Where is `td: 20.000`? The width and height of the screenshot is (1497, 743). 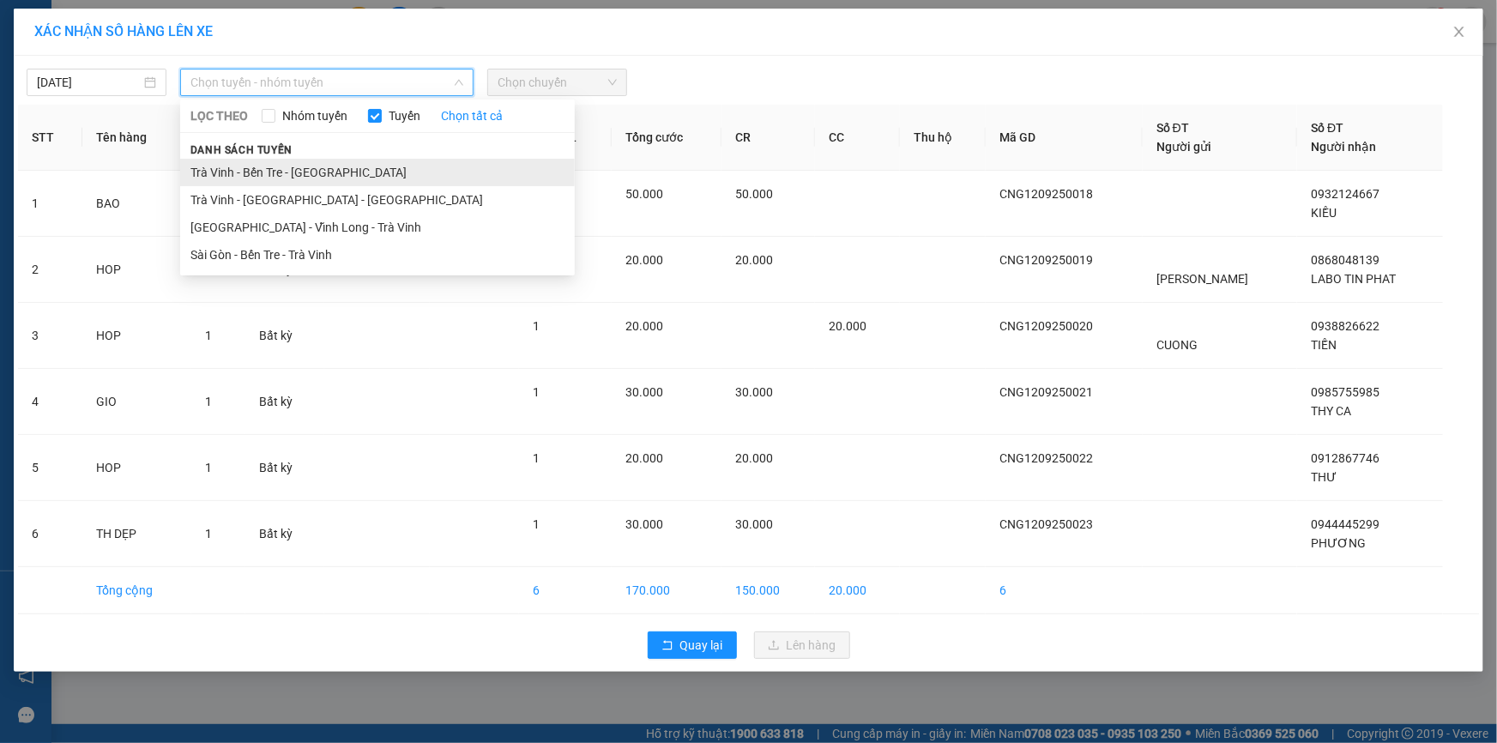
td: 20.000 is located at coordinates (857, 590).